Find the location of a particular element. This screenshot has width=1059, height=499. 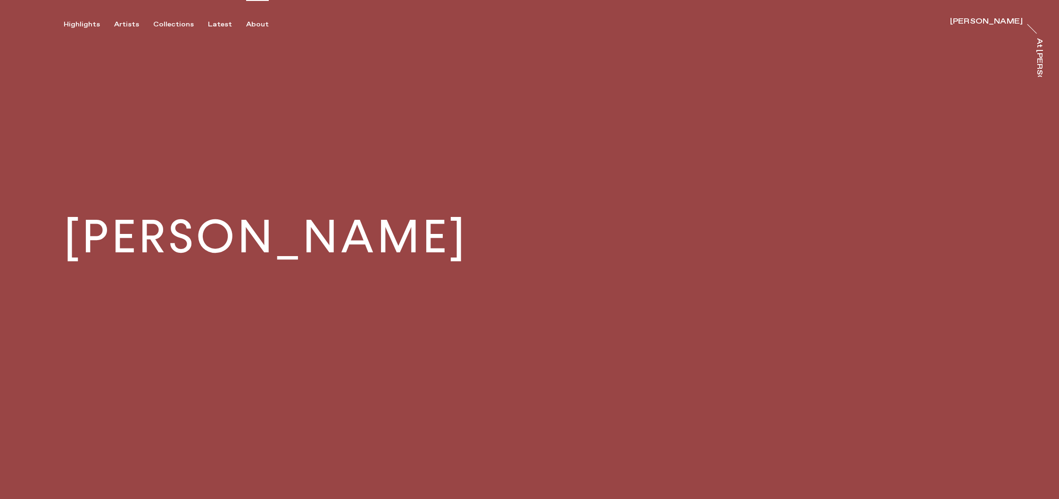

button: Artists is located at coordinates (133, 25).